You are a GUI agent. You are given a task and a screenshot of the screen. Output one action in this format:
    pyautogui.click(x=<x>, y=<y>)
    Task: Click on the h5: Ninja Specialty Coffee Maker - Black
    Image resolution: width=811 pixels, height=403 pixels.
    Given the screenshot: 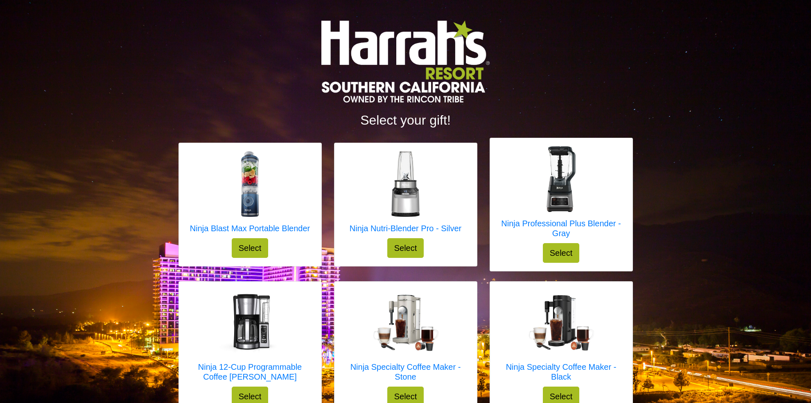 What is the action you would take?
    pyautogui.click(x=561, y=371)
    